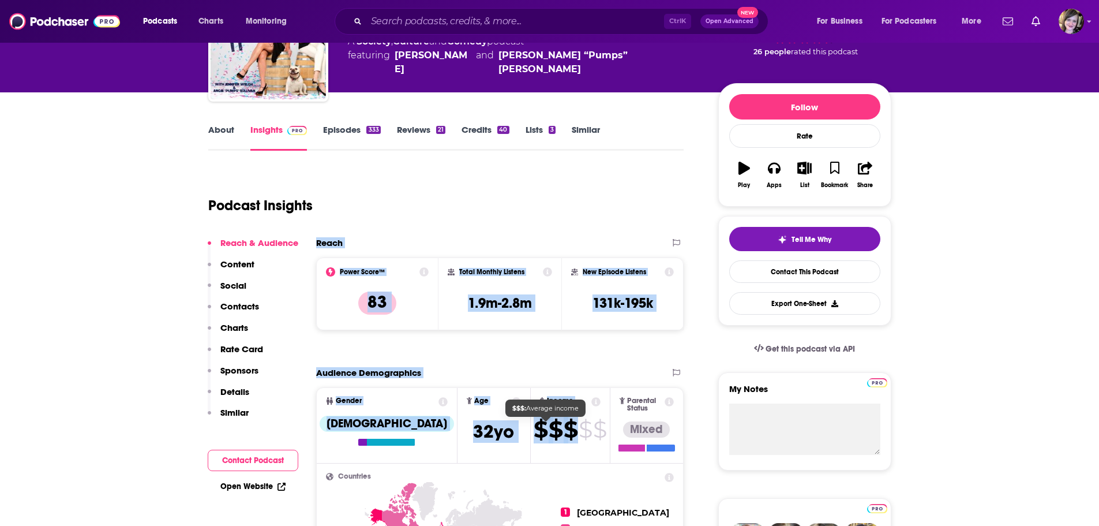 The width and height of the screenshot is (1099, 526). Describe the element at coordinates (599, 62) in the screenshot. I see `a: Angie “Pumps” Sullivan` at that location.